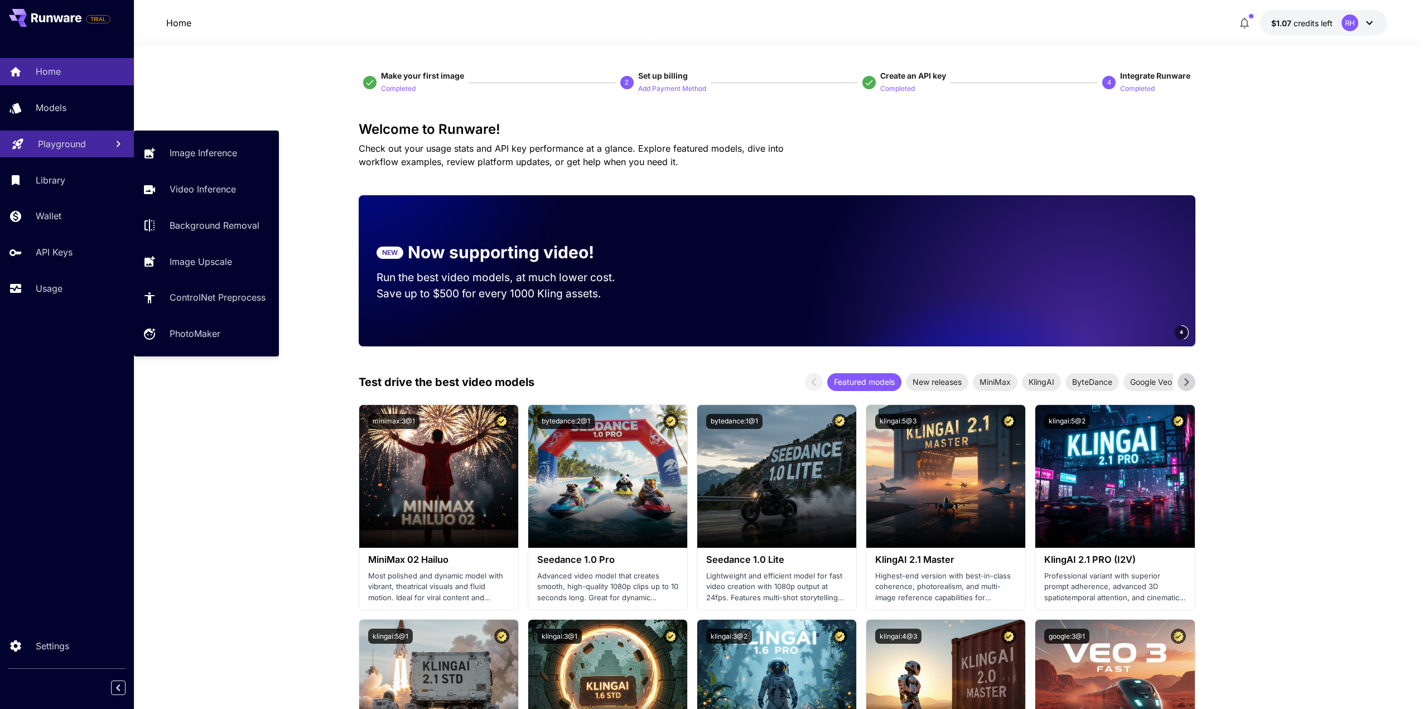 The image size is (1428, 709). Describe the element at coordinates (206, 261) in the screenshot. I see `a: Image Upscale` at that location.